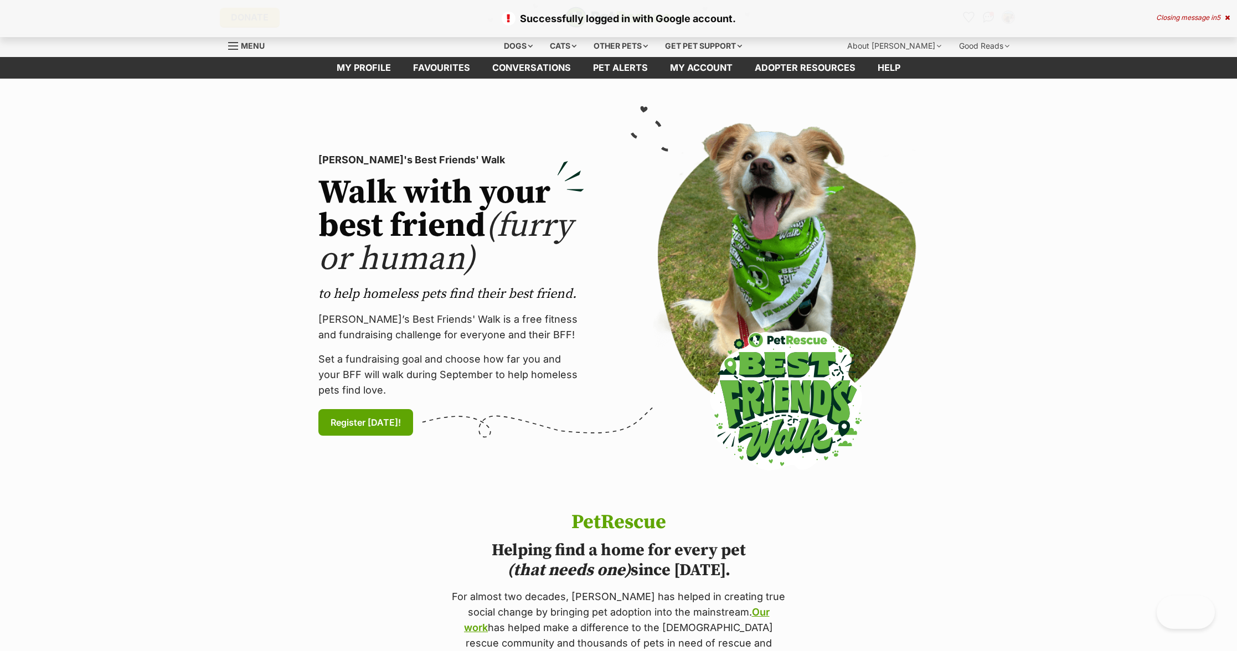 Image resolution: width=1237 pixels, height=651 pixels. What do you see at coordinates (518, 46) in the screenshot?
I see `div: Dogs` at bounding box center [518, 46].